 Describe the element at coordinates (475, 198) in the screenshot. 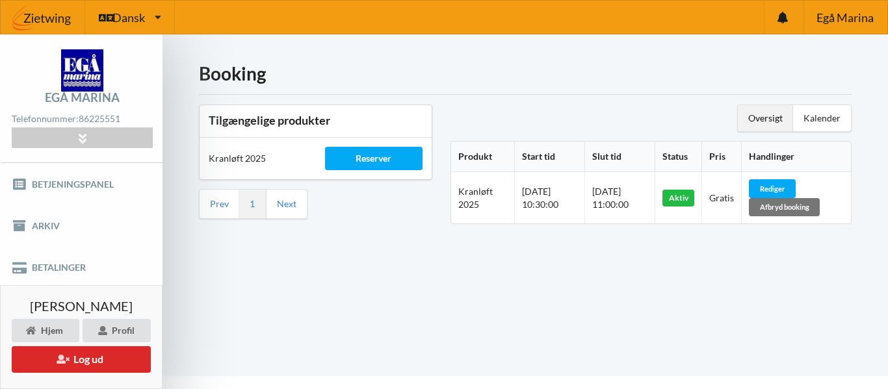

I see `span: Kranløft 2025` at that location.